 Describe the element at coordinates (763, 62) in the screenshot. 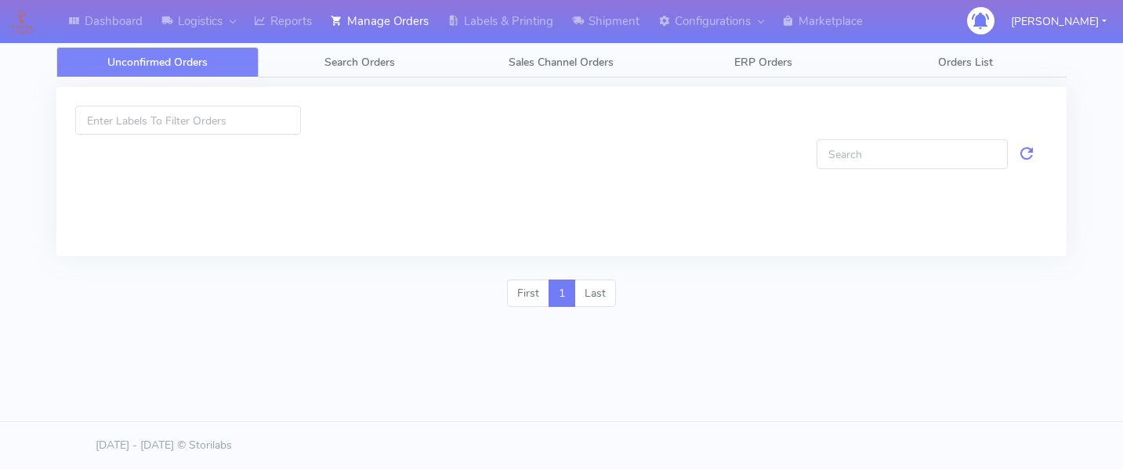

I see `span: ERP Orders` at that location.